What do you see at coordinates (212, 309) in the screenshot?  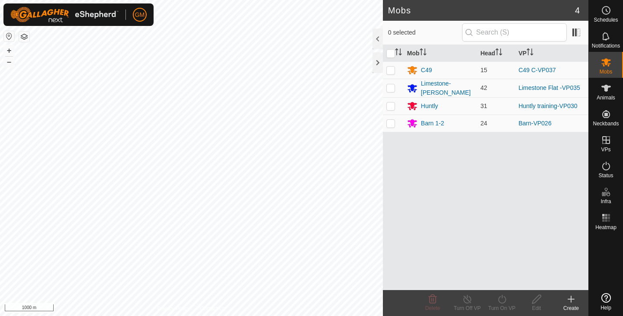 I see `a: Contact Us` at bounding box center [212, 309].